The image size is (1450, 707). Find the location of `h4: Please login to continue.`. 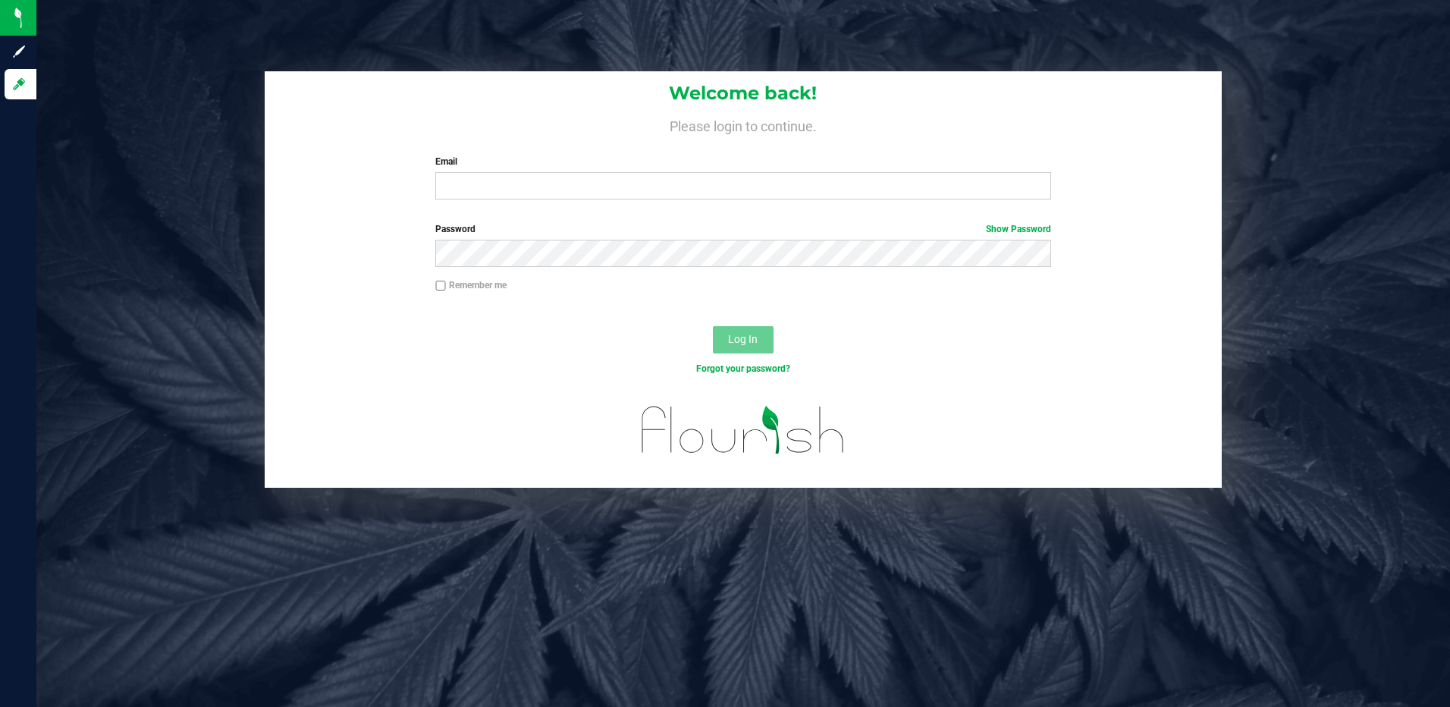

h4: Please login to continue. is located at coordinates (743, 124).